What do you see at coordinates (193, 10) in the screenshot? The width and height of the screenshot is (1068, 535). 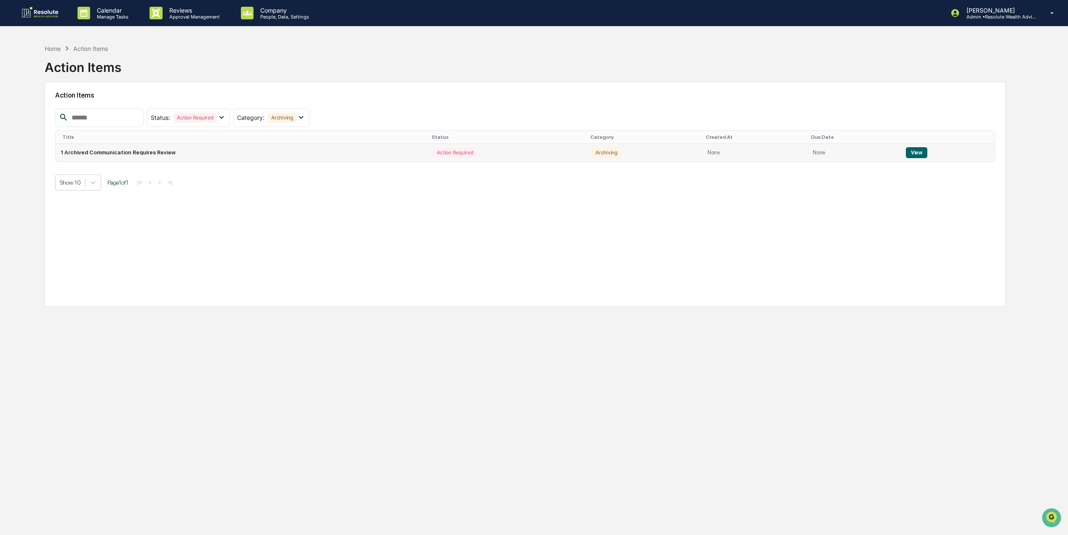 I see `p: Reviews` at bounding box center [193, 10].